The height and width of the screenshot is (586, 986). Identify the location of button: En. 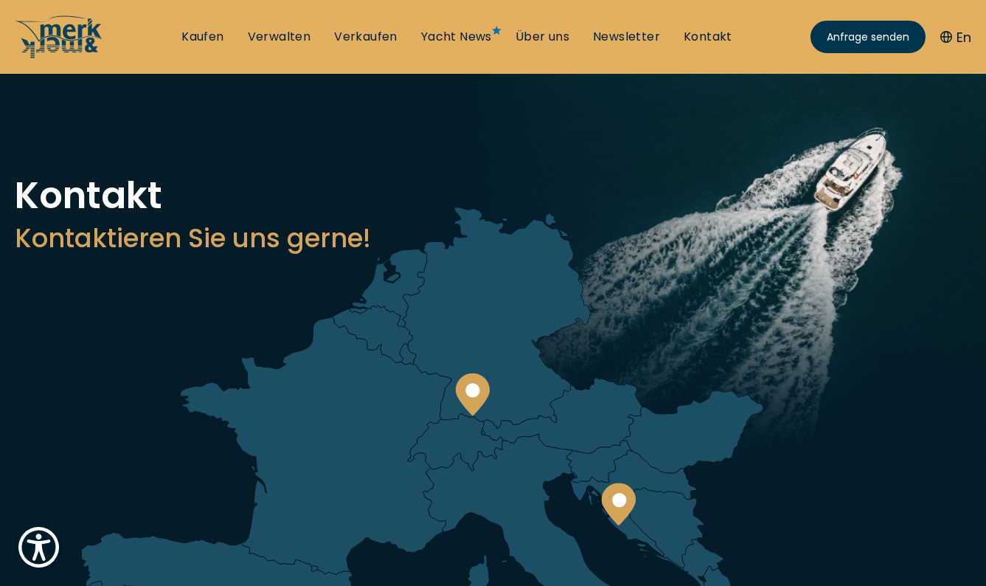
(956, 37).